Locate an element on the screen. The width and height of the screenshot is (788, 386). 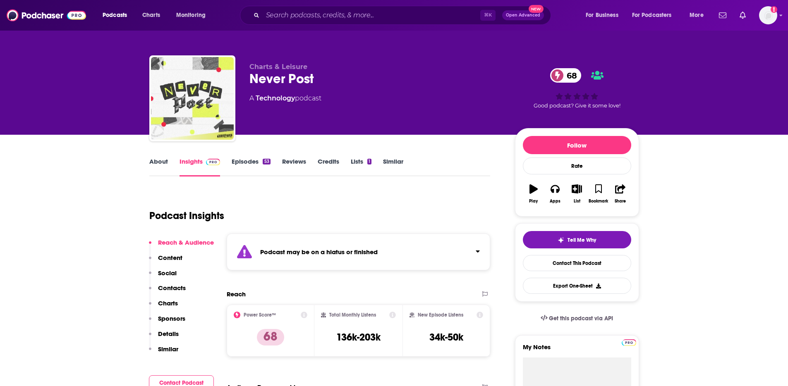
div: Apps is located at coordinates (555, 201).